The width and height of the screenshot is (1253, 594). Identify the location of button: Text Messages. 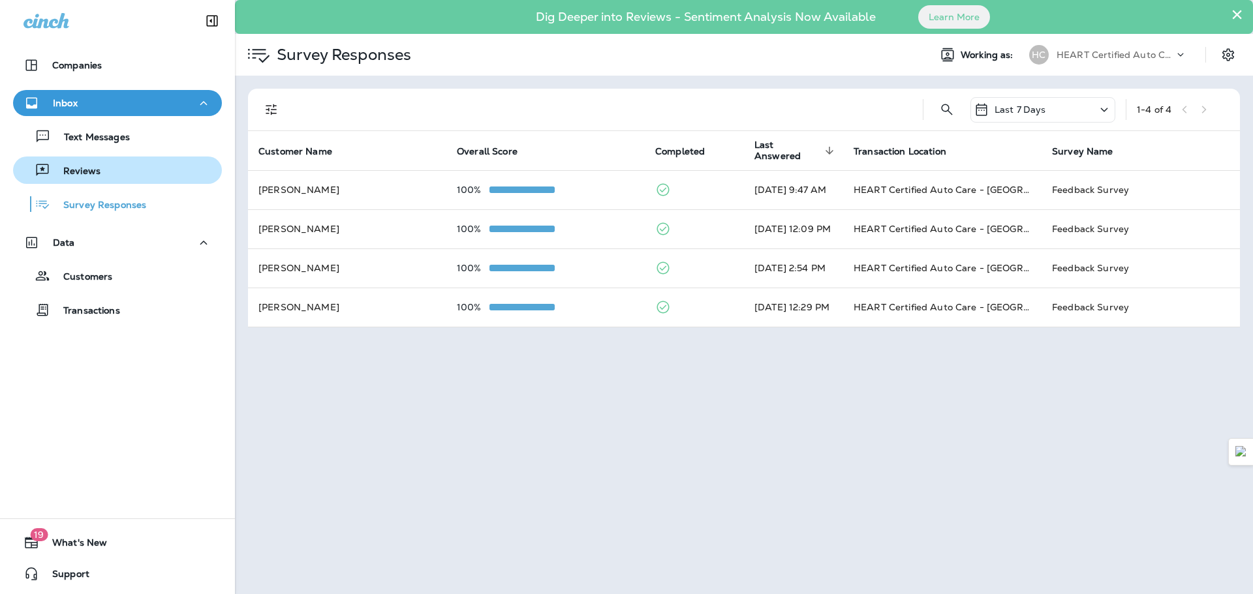
(117, 136).